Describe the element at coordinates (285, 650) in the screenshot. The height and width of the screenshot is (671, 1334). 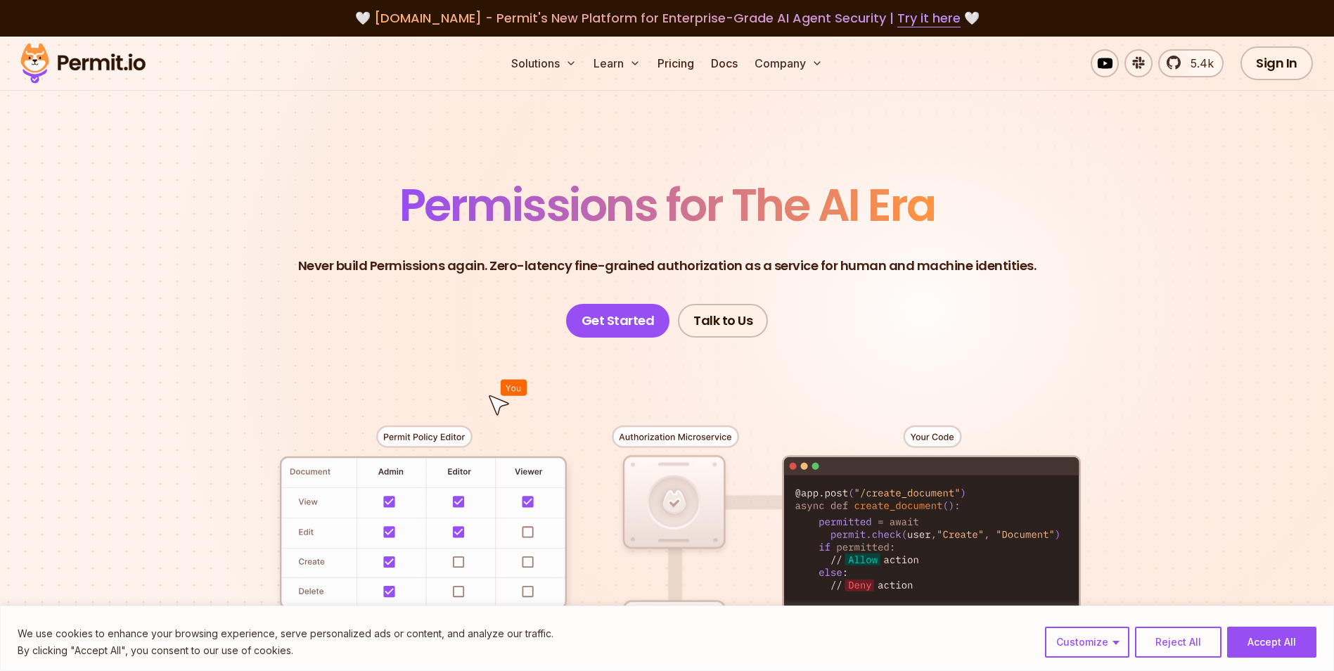
I see `p: By clicking "Accept All", you consent to our use of cookies.` at that location.